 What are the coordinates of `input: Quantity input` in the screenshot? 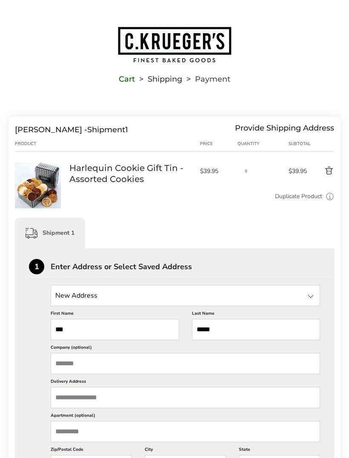 It's located at (246, 171).